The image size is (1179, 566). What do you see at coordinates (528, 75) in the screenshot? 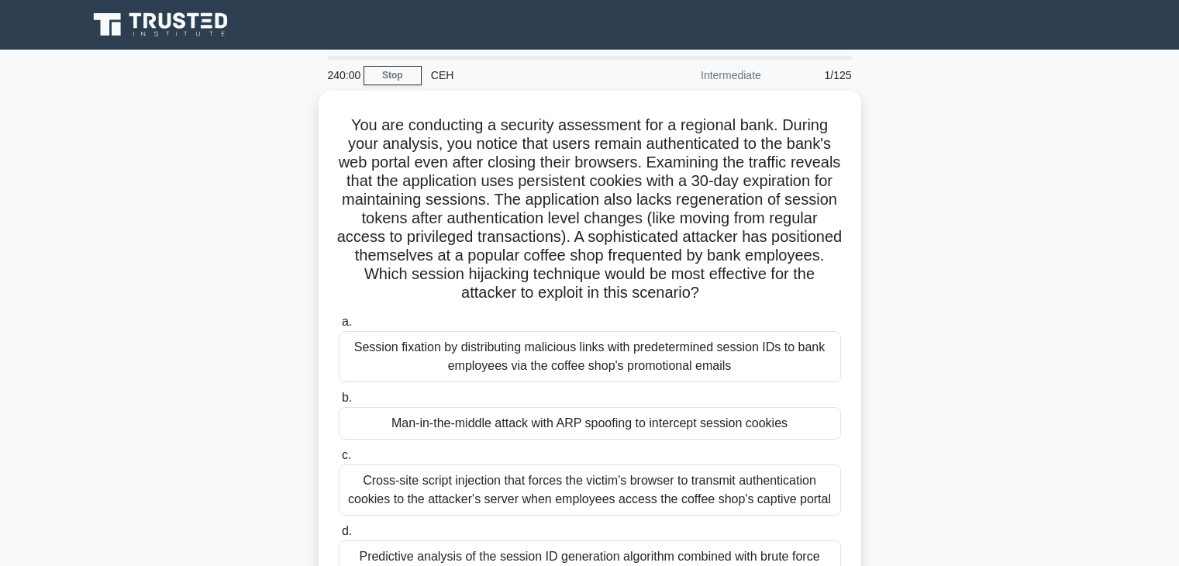
I see `div: CEH` at bounding box center [528, 75].